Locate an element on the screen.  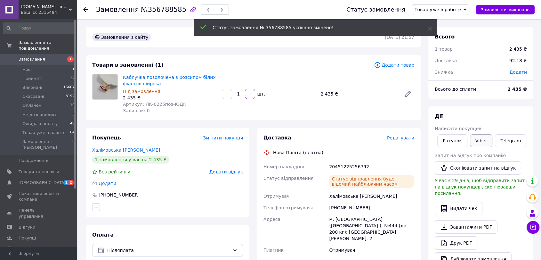
div: Нова Пошта (платна) is located at coordinates (298, 152).